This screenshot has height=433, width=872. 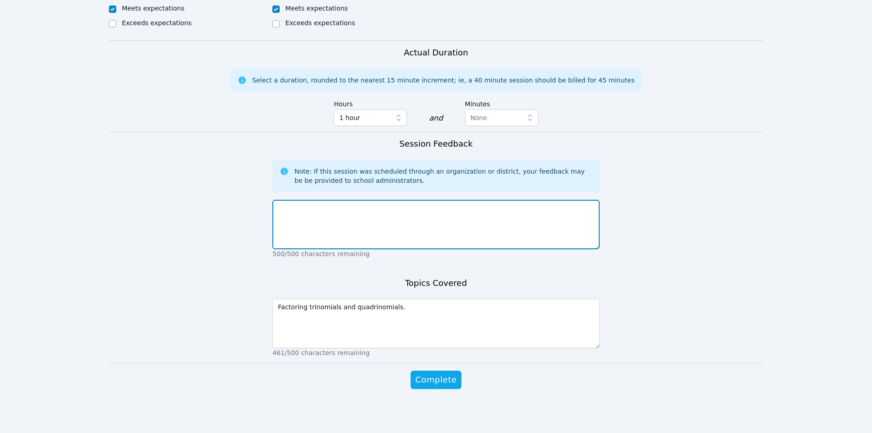 What do you see at coordinates (370, 103) in the screenshot?
I see `label: Hours` at bounding box center [370, 103].